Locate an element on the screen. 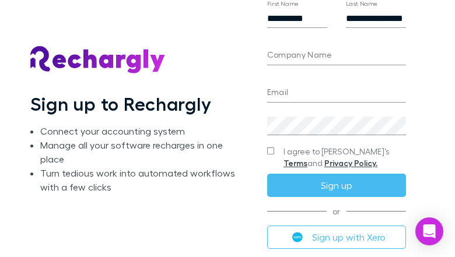 The width and height of the screenshot is (455, 257). button: Sign up is located at coordinates (337, 186).